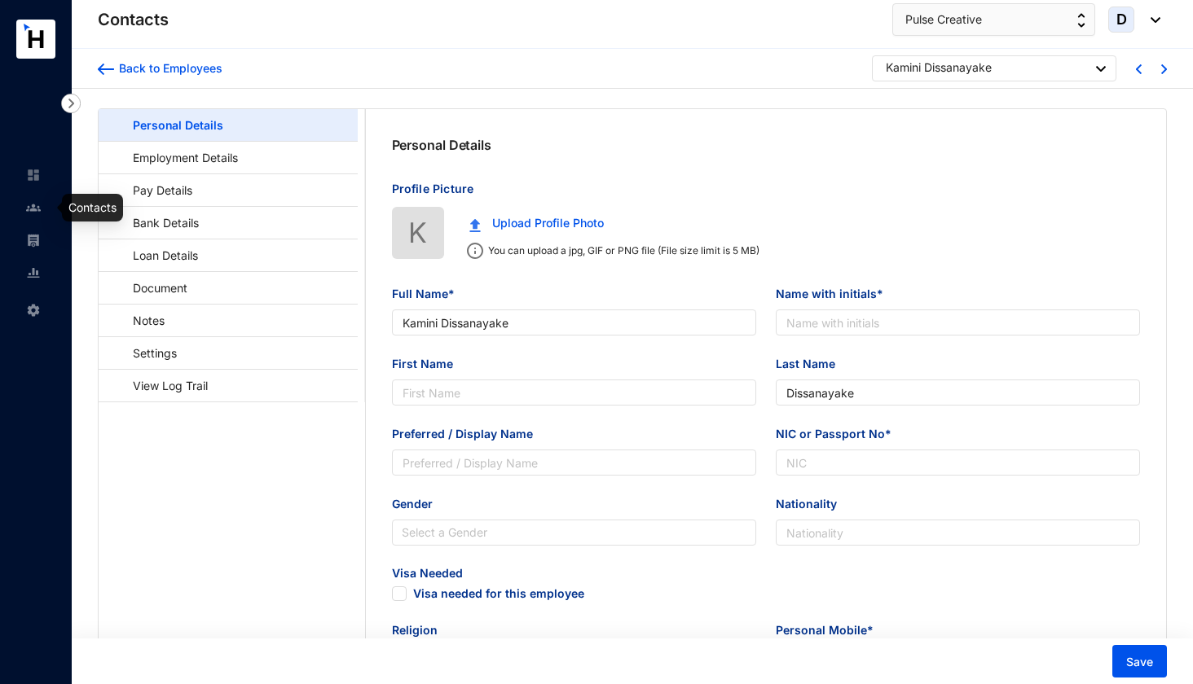 The width and height of the screenshot is (1193, 684). I want to click on img: chevron-left-blue.0fda5800d0a05439ff8ddef8047136d5.svg, so click(1138, 69).